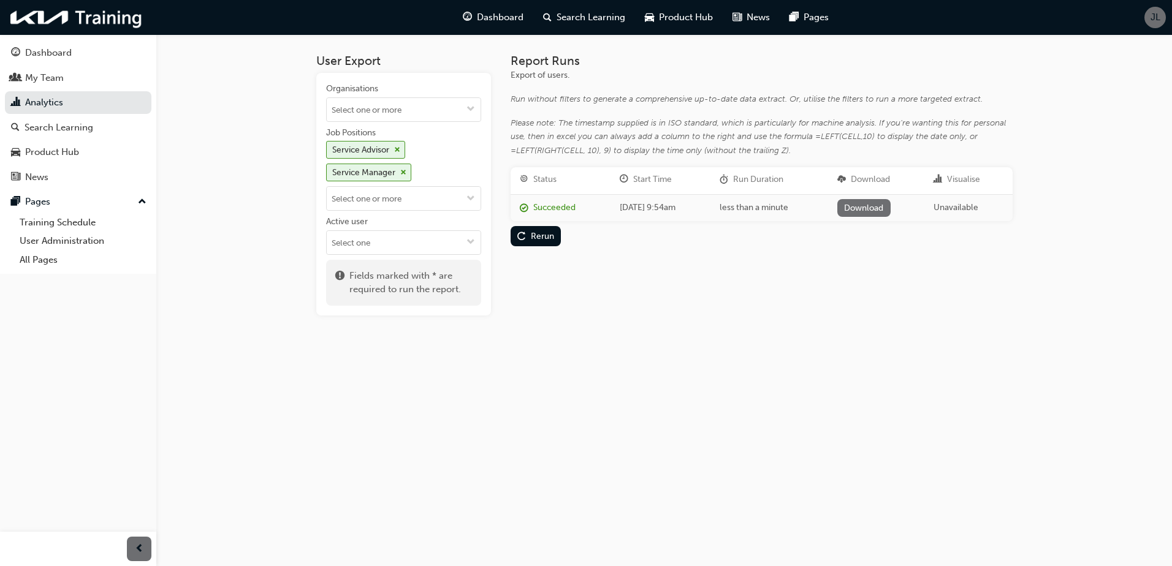 This screenshot has width=1172, height=566. What do you see at coordinates (751, 17) in the screenshot?
I see `a: news-iconNews` at bounding box center [751, 17].